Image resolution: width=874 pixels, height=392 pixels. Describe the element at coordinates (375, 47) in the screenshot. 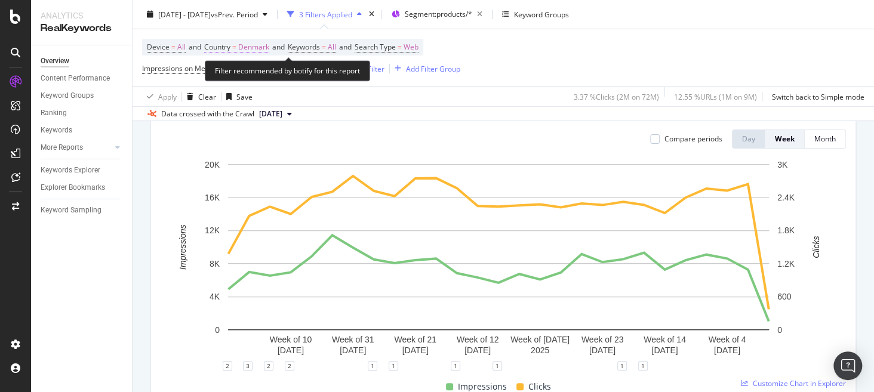

I see `span: Search Type` at that location.